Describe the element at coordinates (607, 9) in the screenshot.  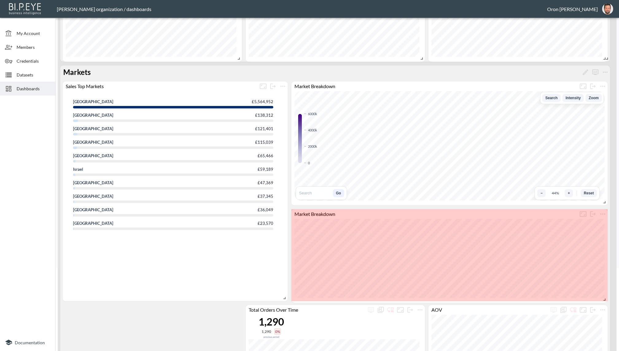
I see `img: f7df4f0b1e237398fe25aedd0497c453` at that location.